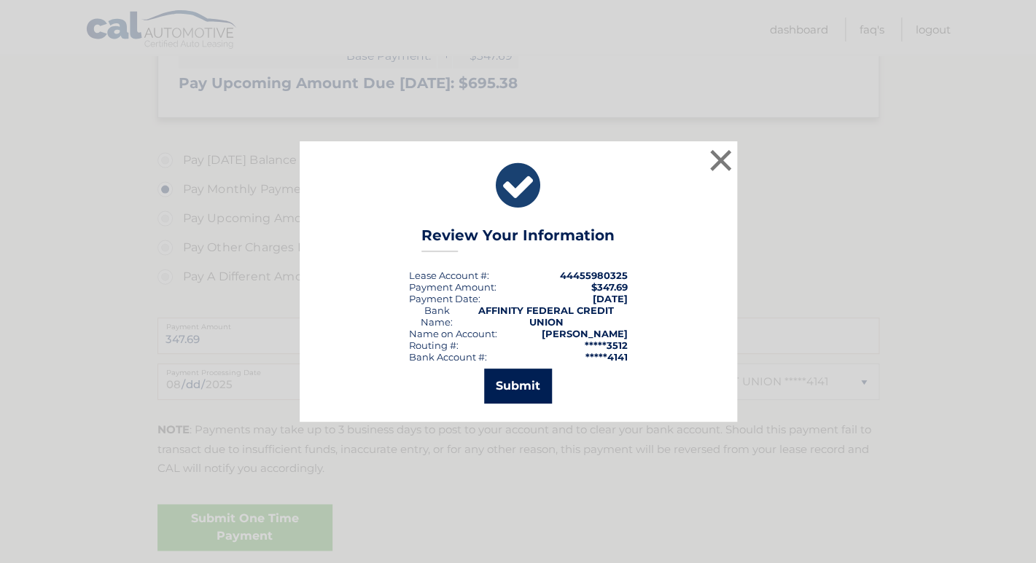 This screenshot has height=563, width=1036. I want to click on span: Payment Date, so click(443, 299).